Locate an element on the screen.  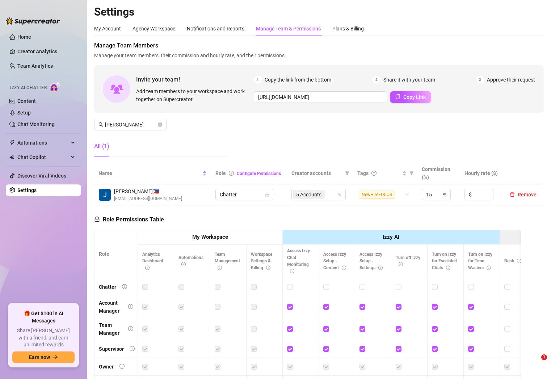
span: Turn off Izzy is located at coordinates (408, 261).